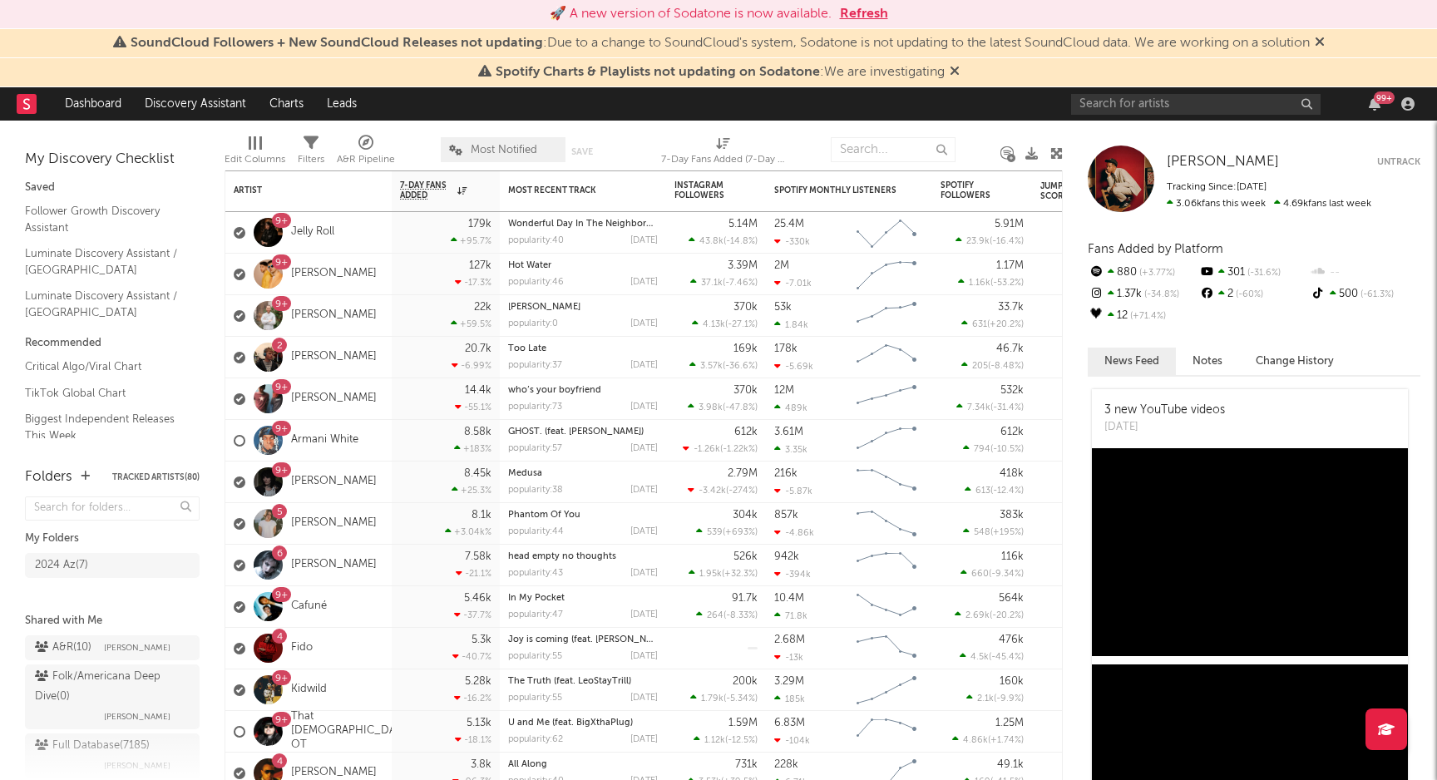 The height and width of the screenshot is (780, 1437). What do you see at coordinates (743, 473) in the screenshot?
I see `div: 2.79M` at bounding box center [743, 473].